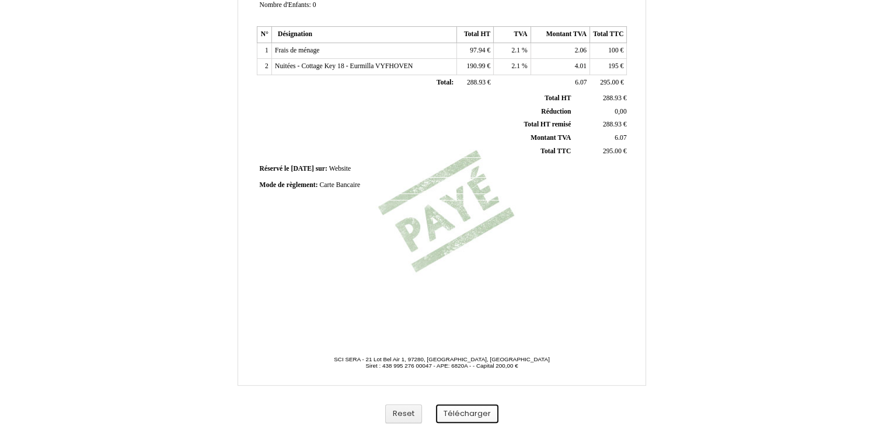 The height and width of the screenshot is (430, 883). I want to click on span: Carte Bancaire, so click(339, 185).